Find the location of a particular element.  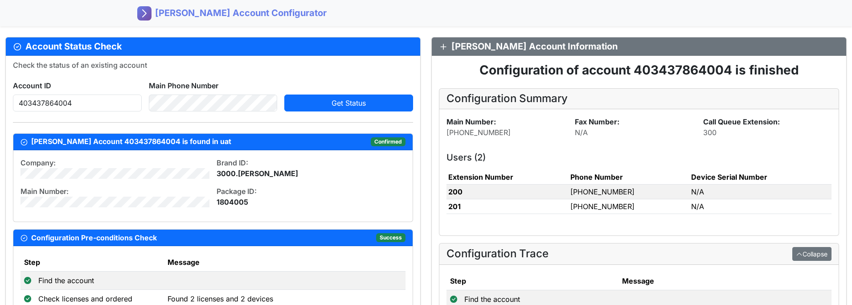

h4: Configuration Trace is located at coordinates (497, 253).